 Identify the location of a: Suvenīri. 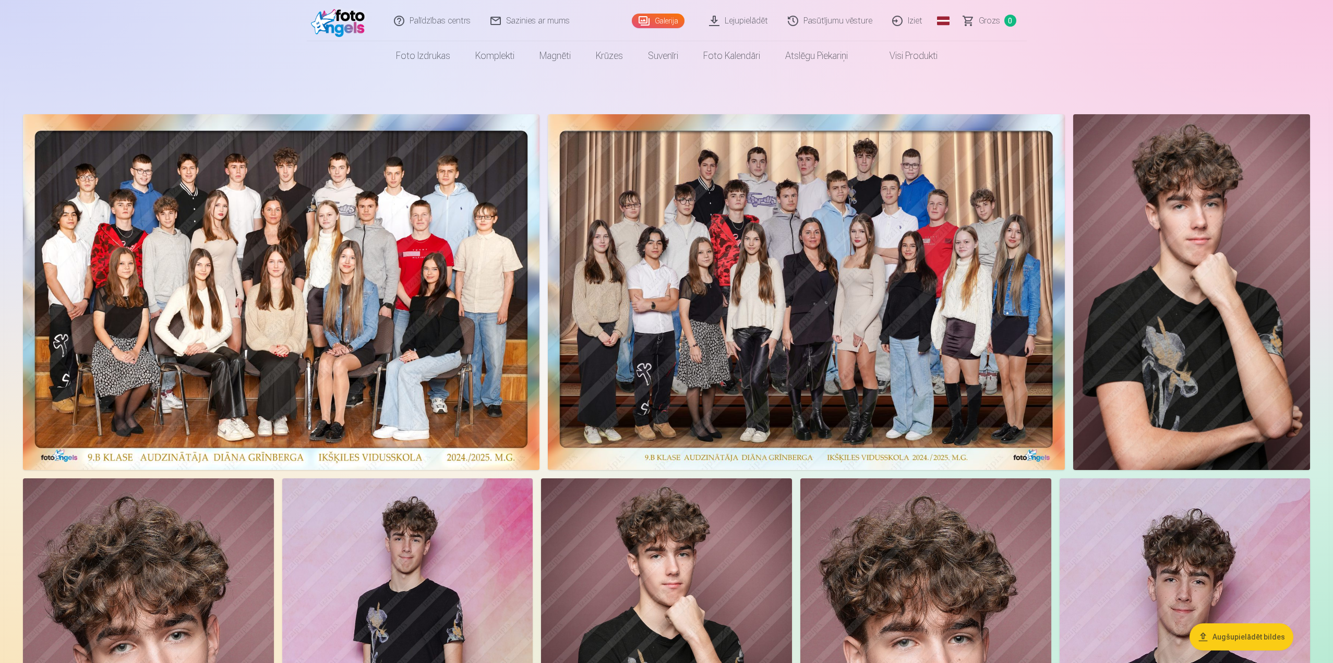
(663, 56).